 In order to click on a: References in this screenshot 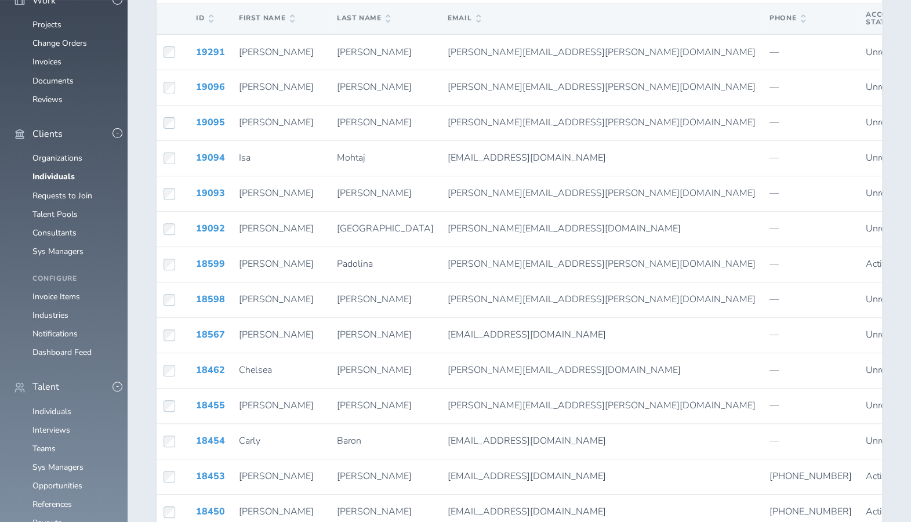, I will do `click(52, 504)`.